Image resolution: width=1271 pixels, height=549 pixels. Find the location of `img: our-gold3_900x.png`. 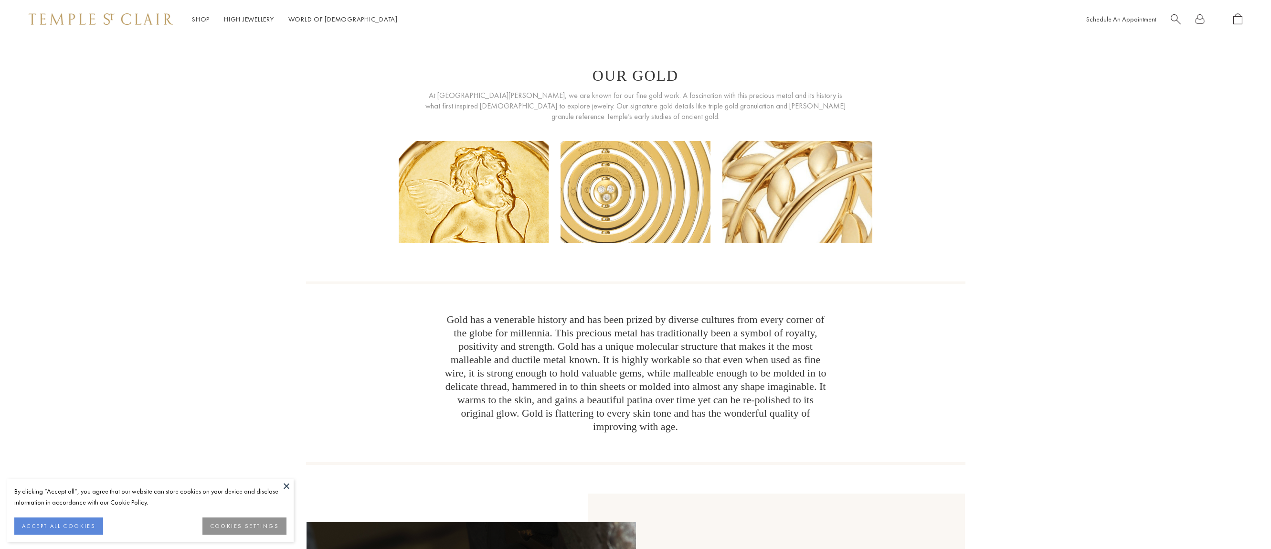

img: our-gold3_900x.png is located at coordinates (797, 192).